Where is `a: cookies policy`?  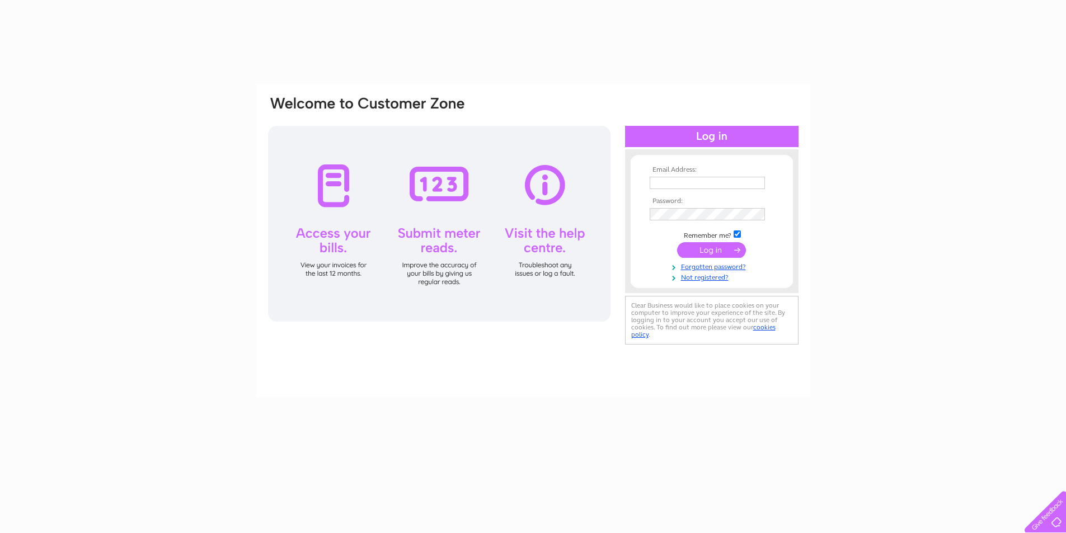
a: cookies policy is located at coordinates (703, 331).